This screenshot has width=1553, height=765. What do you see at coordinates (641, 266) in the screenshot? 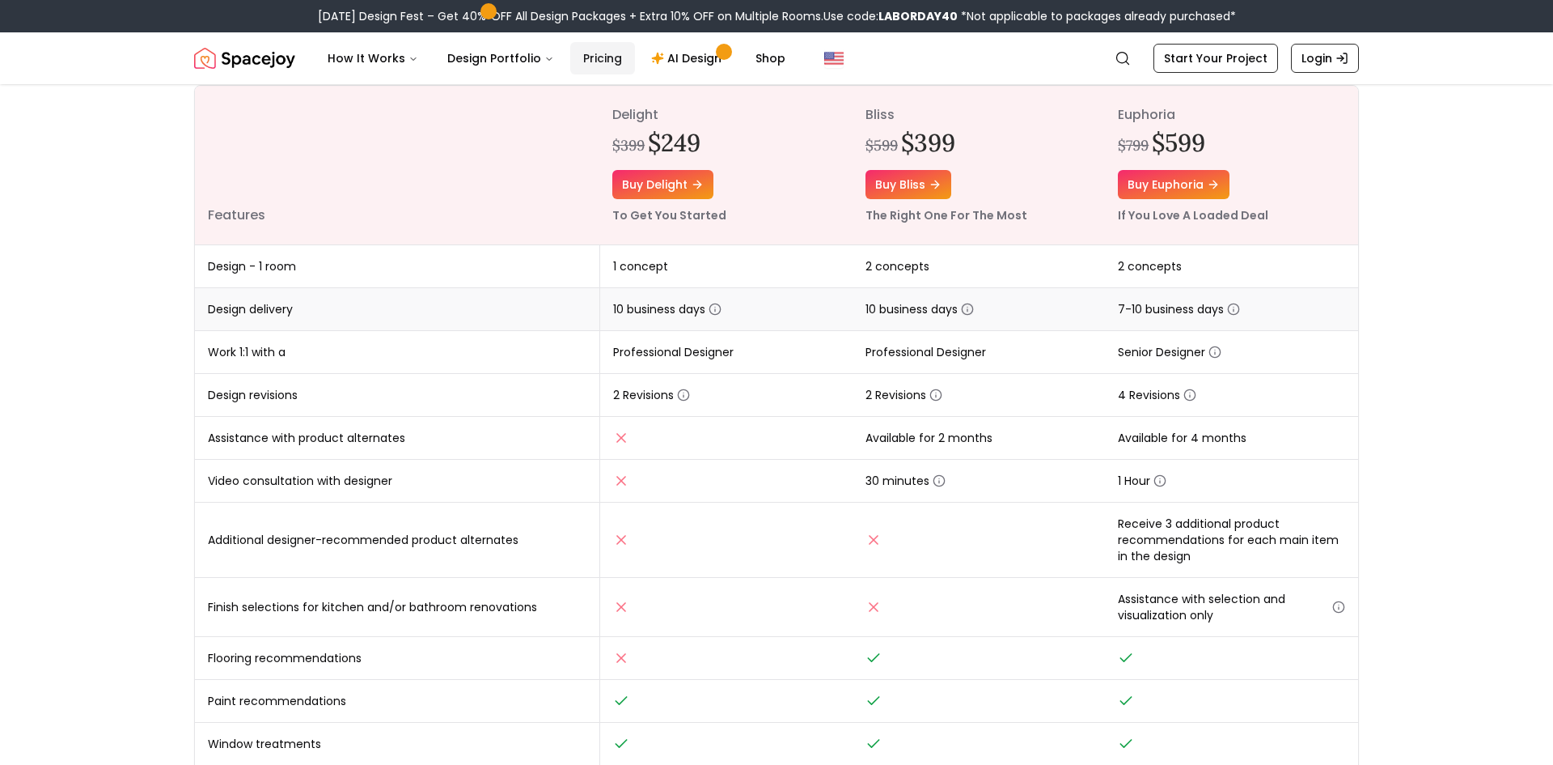
I see `span: 1 concept` at bounding box center [641, 266].